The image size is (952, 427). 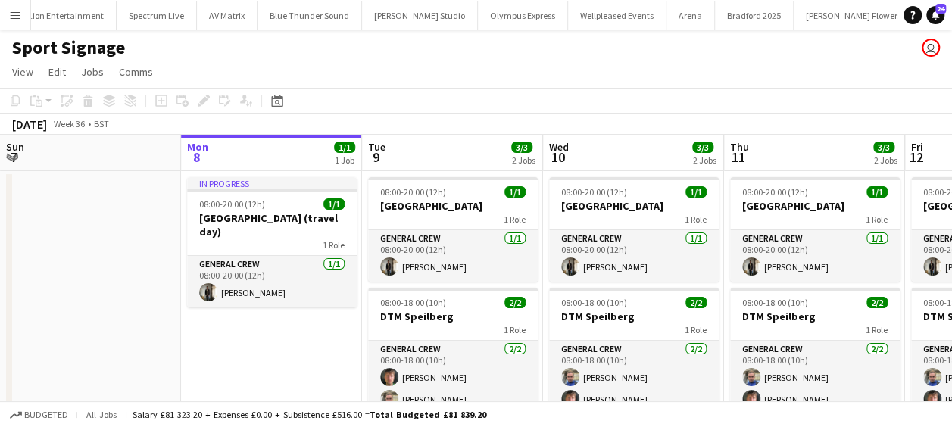 What do you see at coordinates (39, 415) in the screenshot?
I see `button: Budgeted` at bounding box center [39, 415].